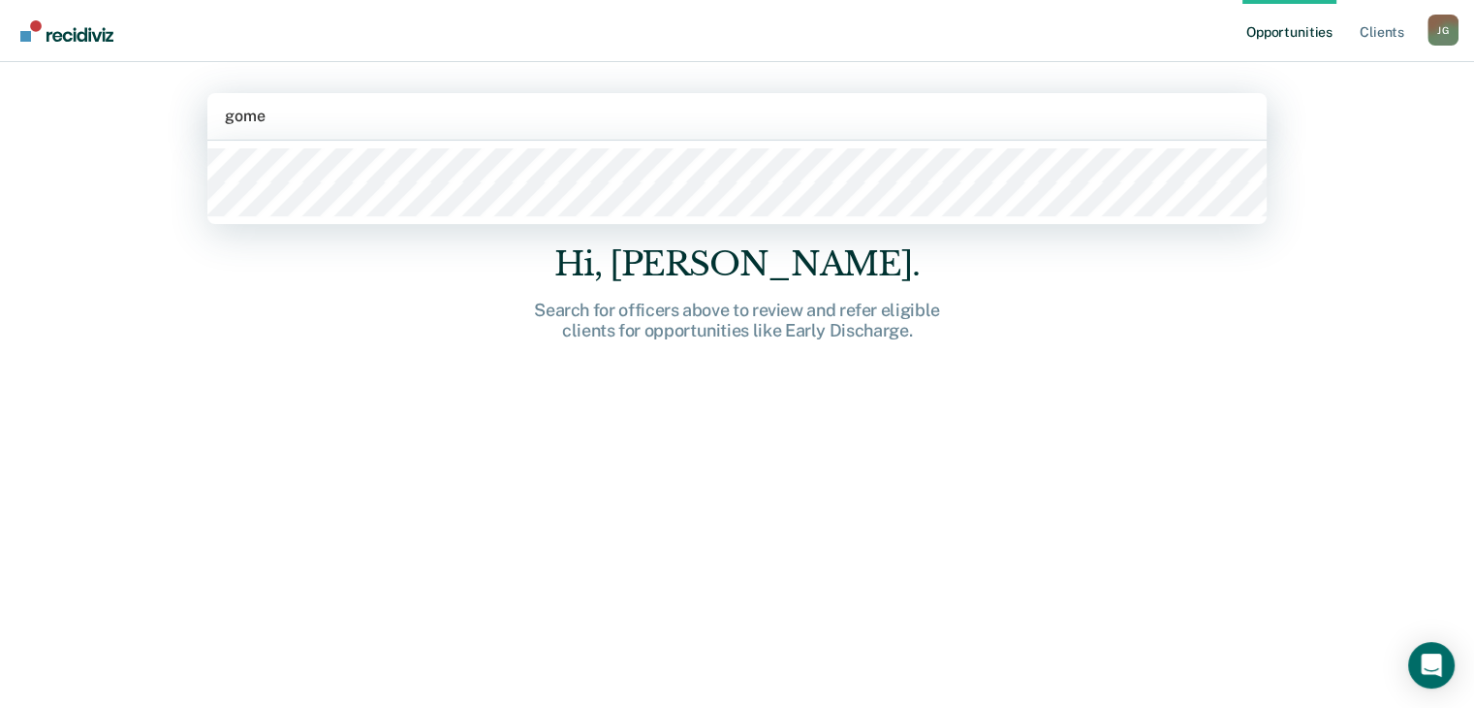  Describe the element at coordinates (738, 320) in the screenshot. I see `div: Search for officers above to review and refer eligible clients for opportunities like Early Disch...` at that location.